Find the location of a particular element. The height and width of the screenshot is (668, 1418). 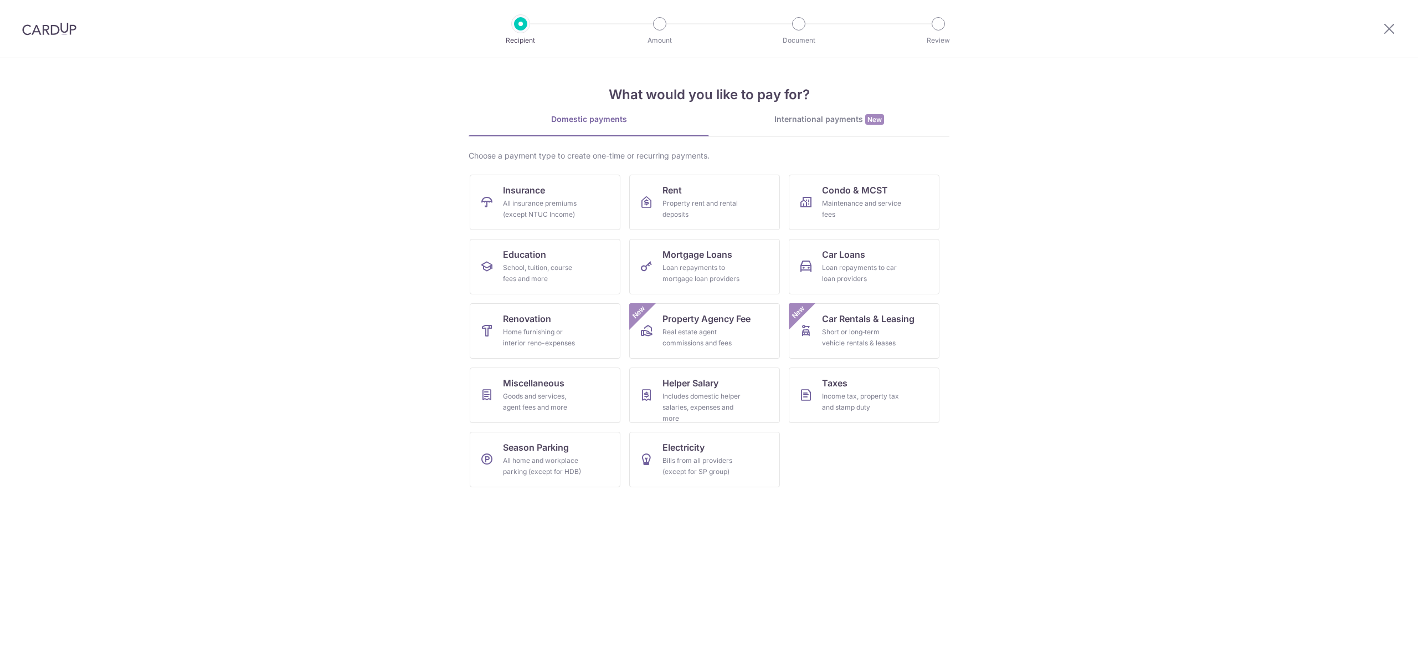

a: Mortgage LoansLoan repayments to mortgage loan providers is located at coordinates (705, 266).